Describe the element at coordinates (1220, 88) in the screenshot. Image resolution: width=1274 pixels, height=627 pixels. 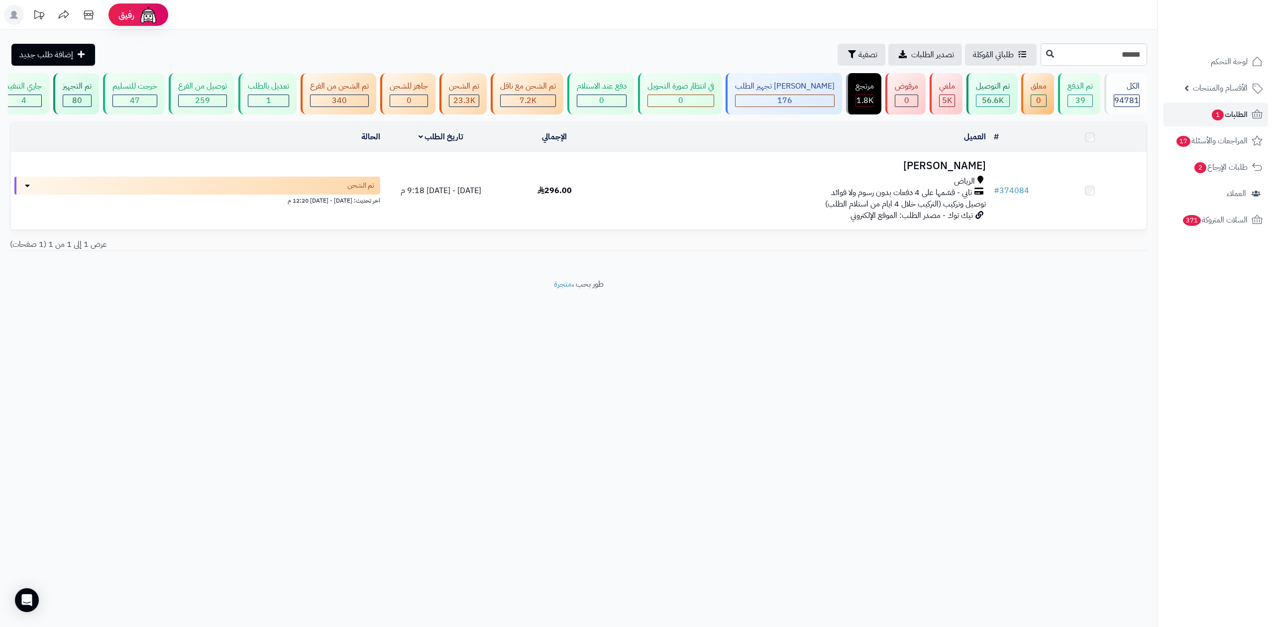
I see `span: الأقسام والمنتجات` at that location.